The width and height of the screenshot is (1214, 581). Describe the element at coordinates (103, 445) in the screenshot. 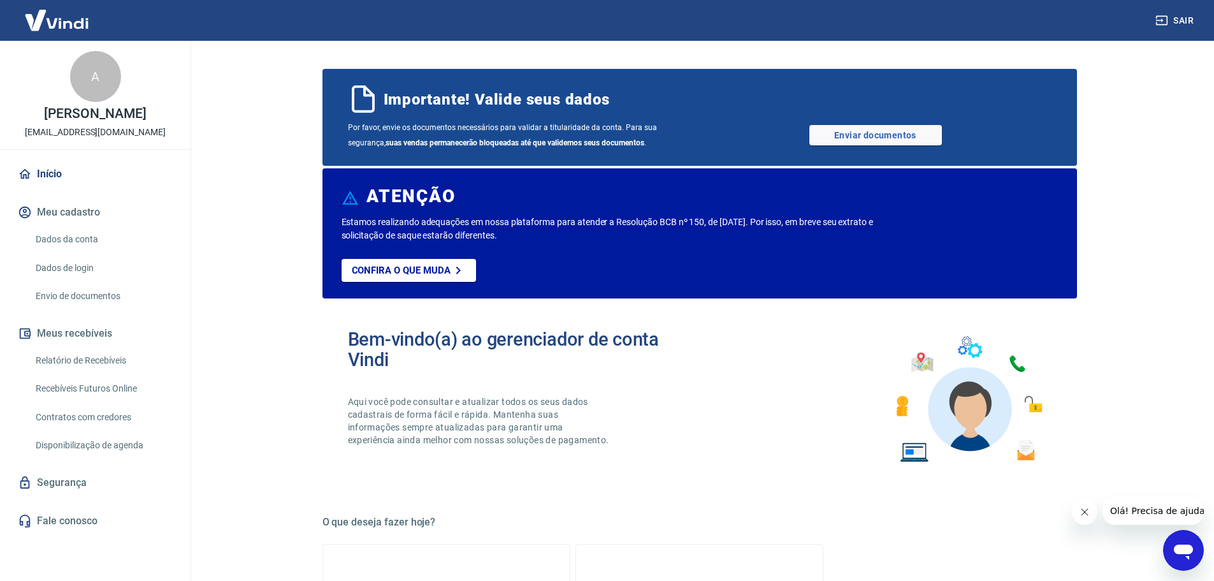

I see `a: Disponibilização de agenda` at that location.